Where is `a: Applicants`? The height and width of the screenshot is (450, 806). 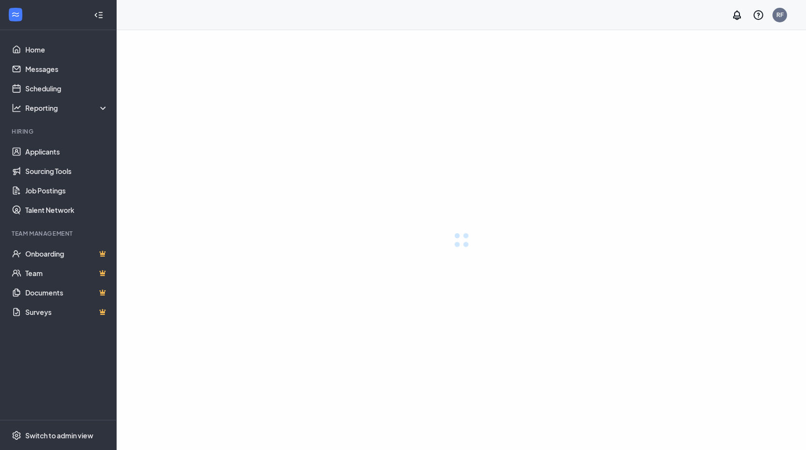
a: Applicants is located at coordinates (67, 152).